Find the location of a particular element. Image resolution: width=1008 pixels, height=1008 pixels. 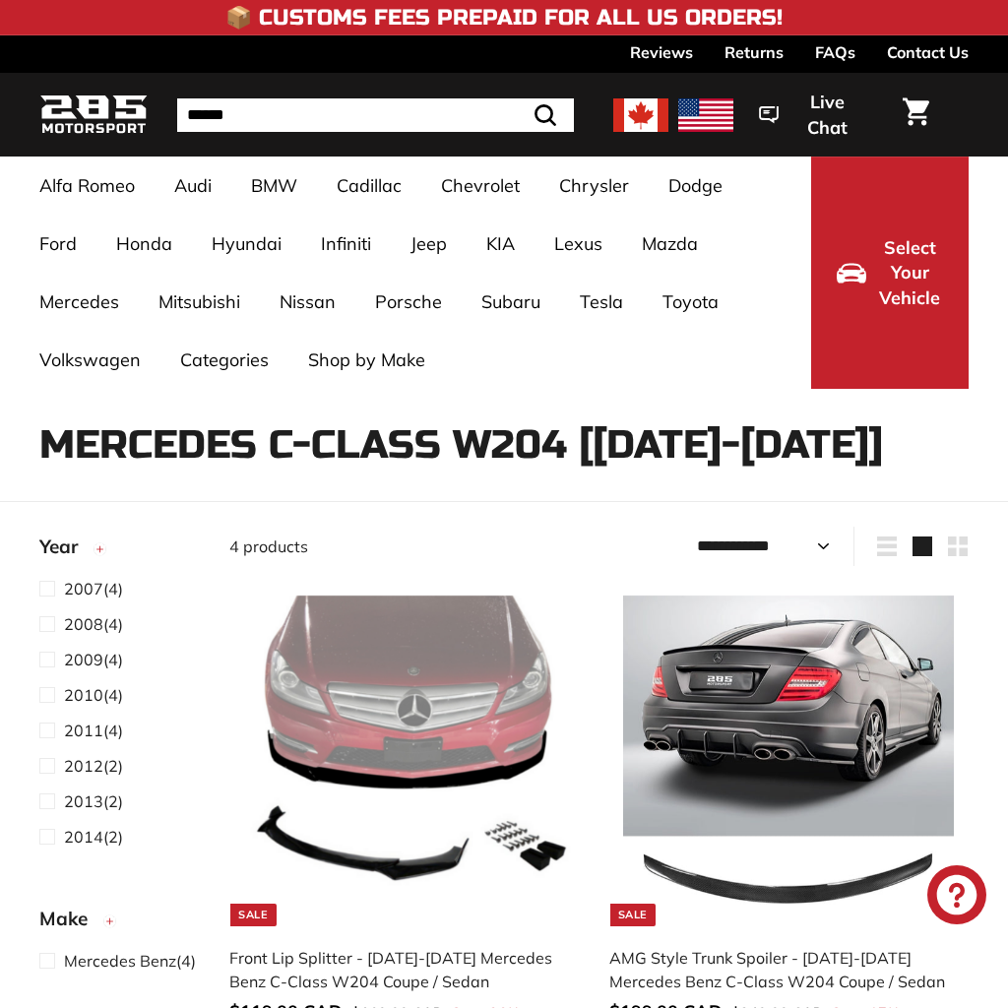

span: 2014 is located at coordinates (84, 837).